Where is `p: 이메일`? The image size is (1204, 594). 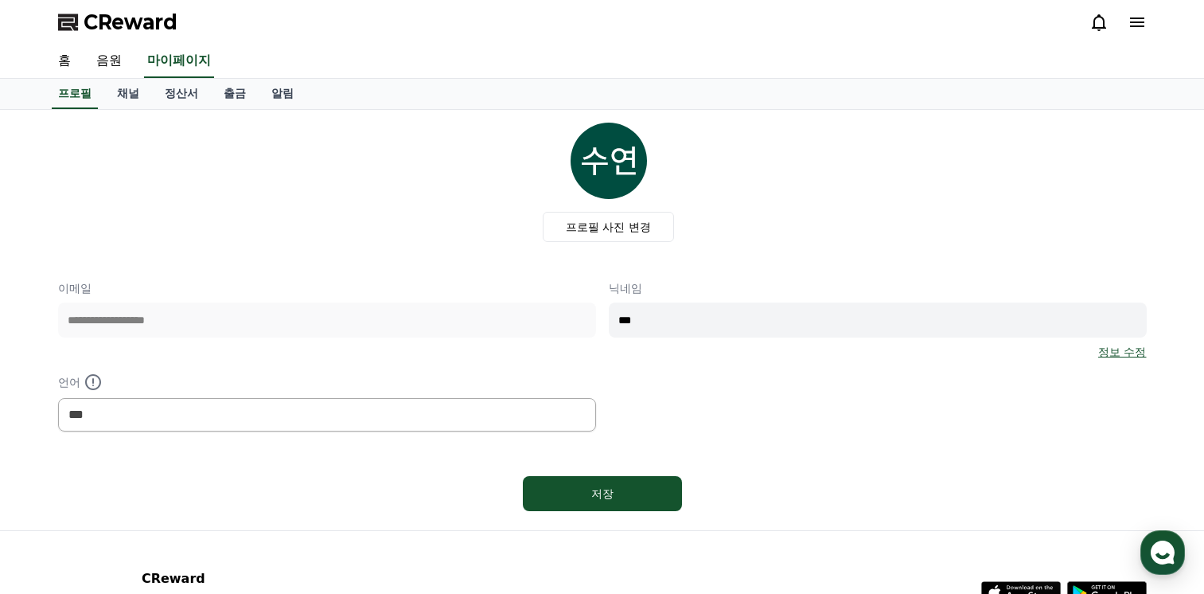
p: 이메일 is located at coordinates (327, 288).